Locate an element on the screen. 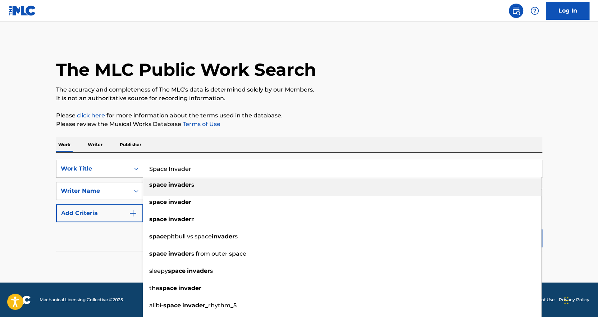  h1: The MLC Public Work Search is located at coordinates (186, 70).